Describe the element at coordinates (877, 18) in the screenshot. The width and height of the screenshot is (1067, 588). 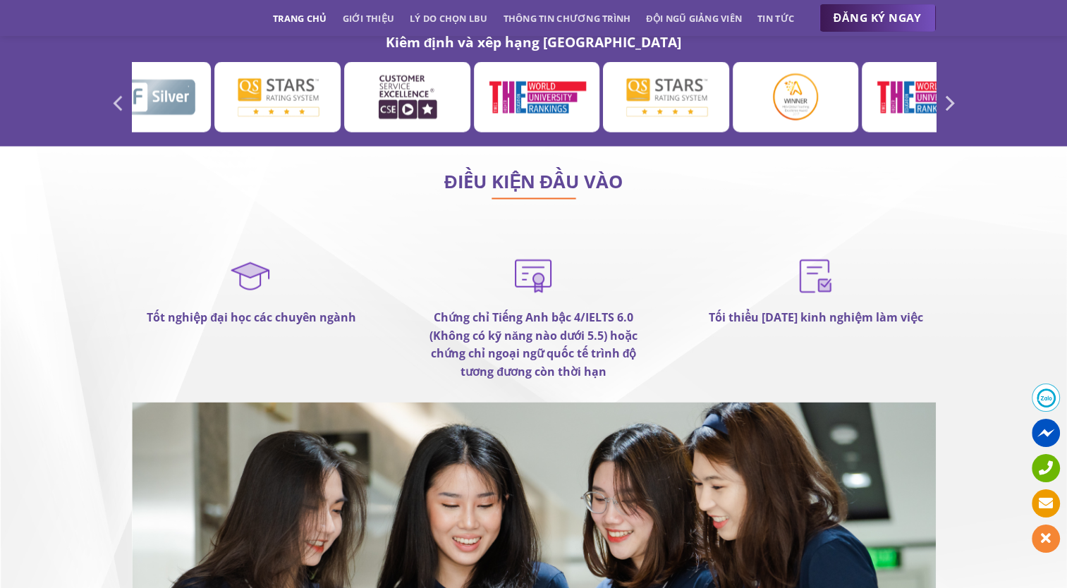
I see `a: ĐĂNG KÝ NGAY` at that location.